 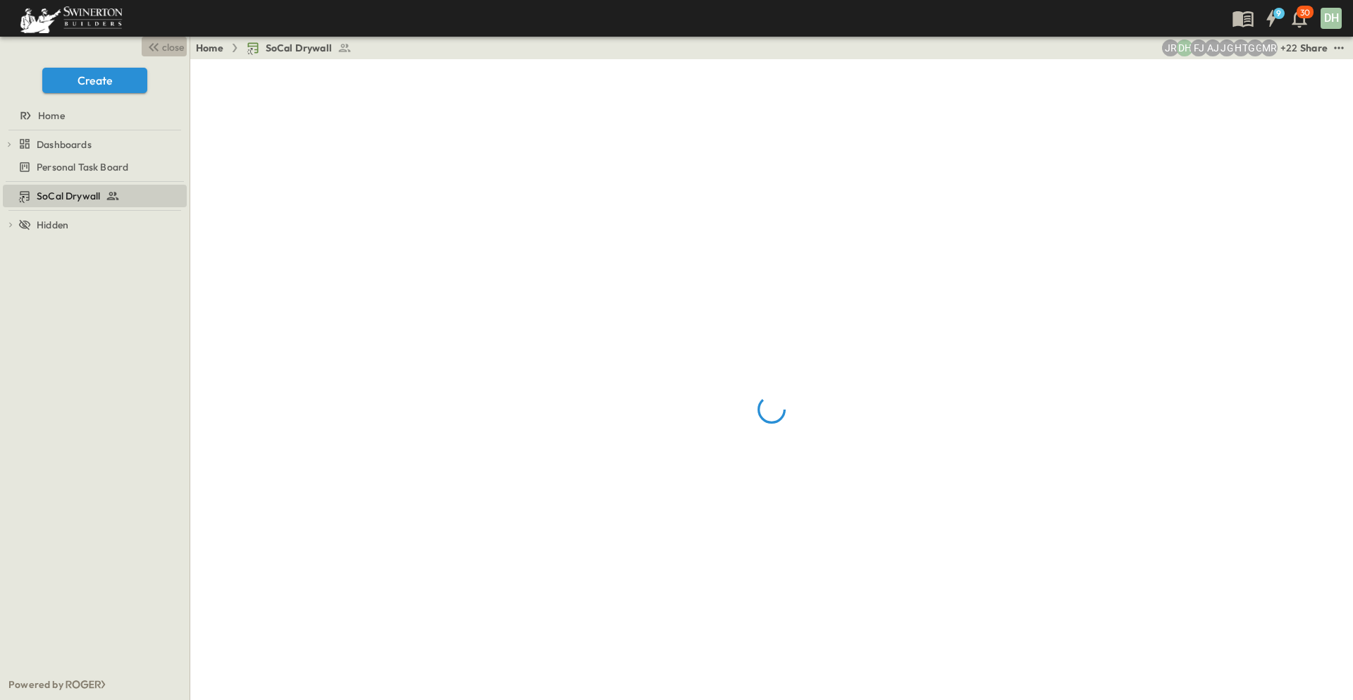 I want to click on div: Francisco J. Sanchez (frsanchez@swinerton.com), so click(x=1198, y=48).